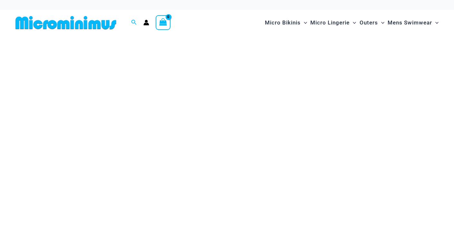 The height and width of the screenshot is (238, 454). Describe the element at coordinates (368, 23) in the screenshot. I see `span: Outers` at that location.